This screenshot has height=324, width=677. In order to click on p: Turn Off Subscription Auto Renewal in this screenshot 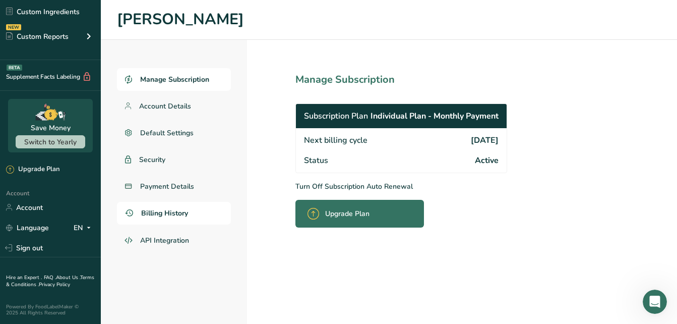, I will do `click(423, 186)`.